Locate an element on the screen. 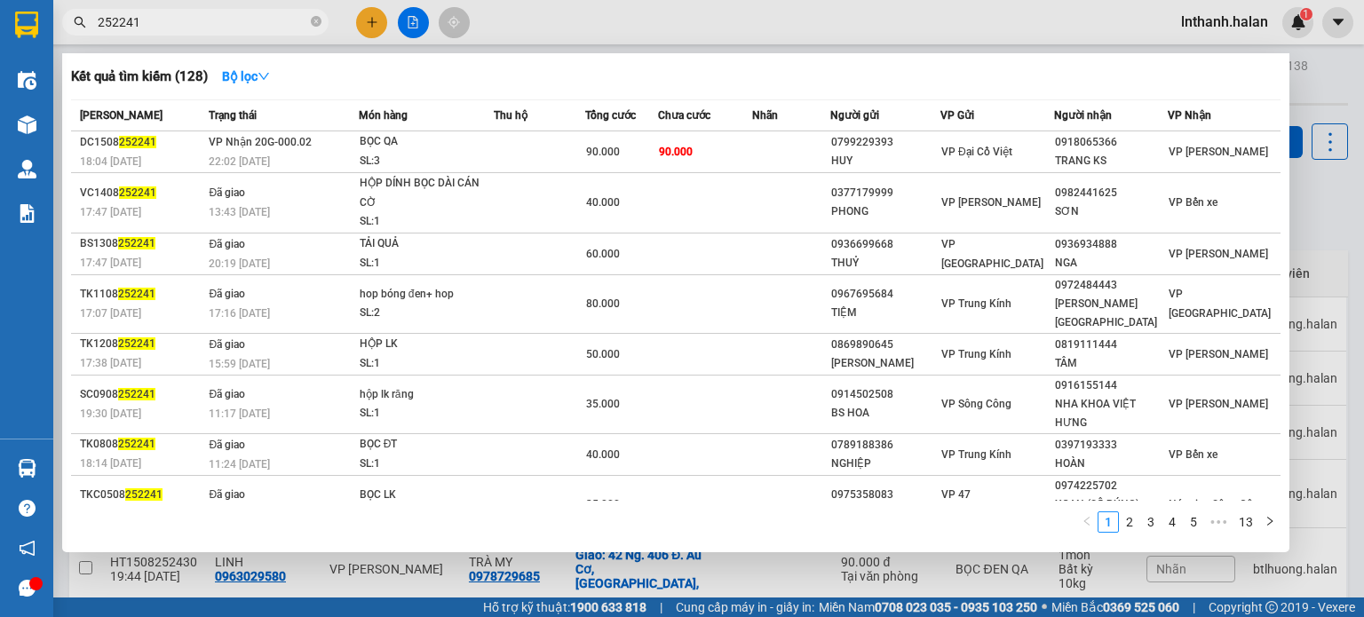 The image size is (1364, 617). li: 2 is located at coordinates (1130, 522).